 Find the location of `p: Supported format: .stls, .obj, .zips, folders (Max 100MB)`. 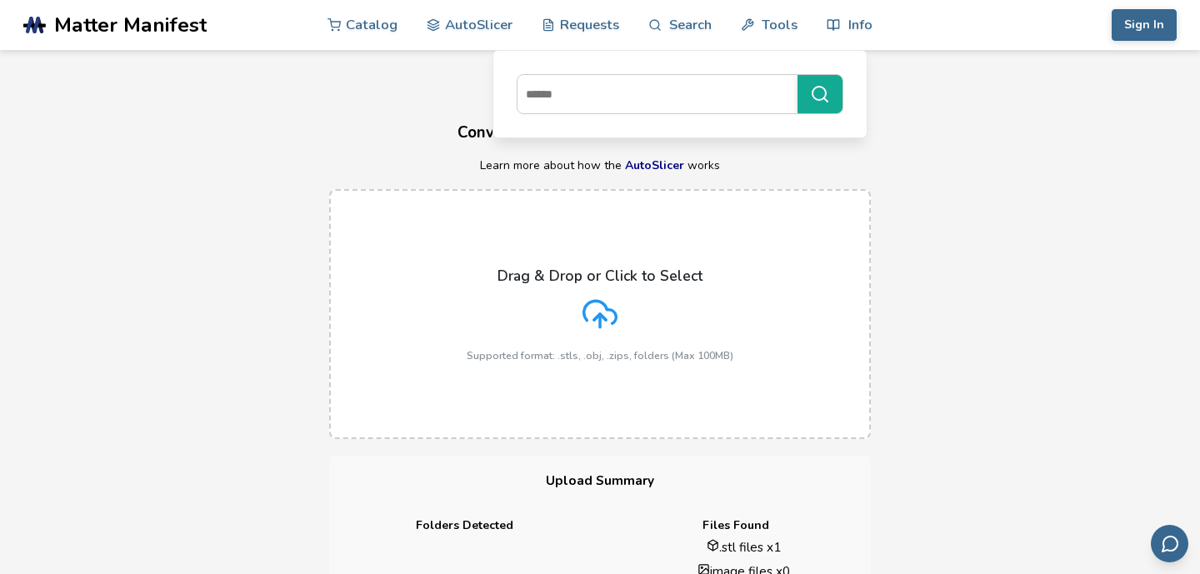

p: Supported format: .stls, .obj, .zips, folders (Max 100MB) is located at coordinates (600, 356).